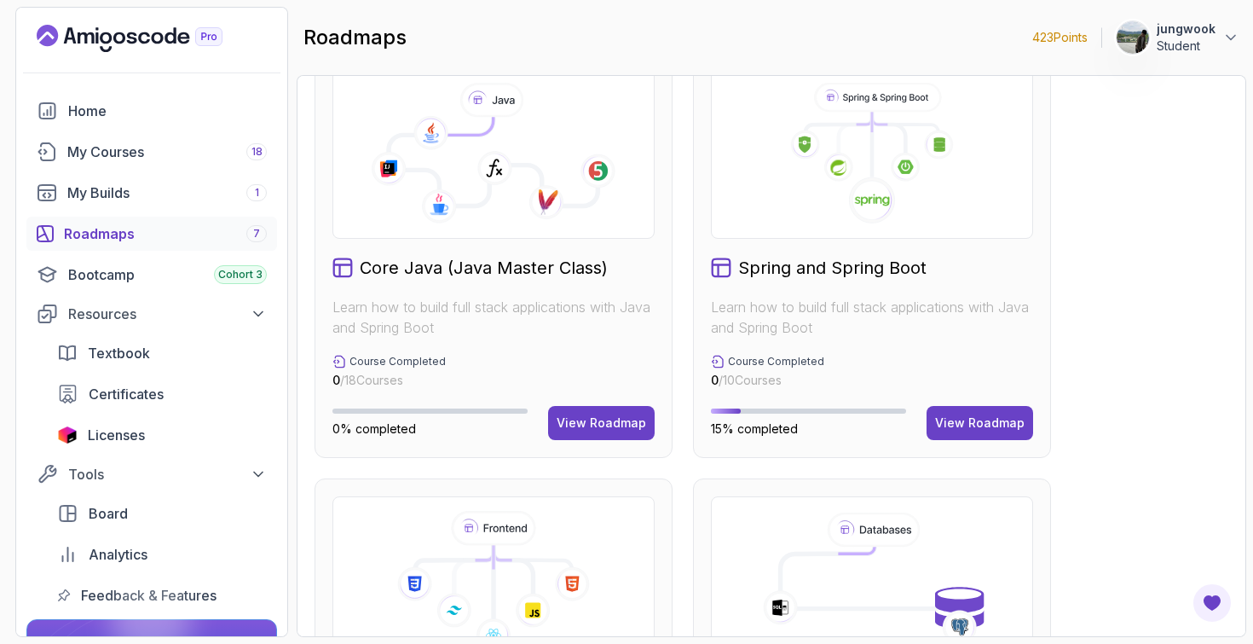  I want to click on a: Landing page, so click(149, 38).